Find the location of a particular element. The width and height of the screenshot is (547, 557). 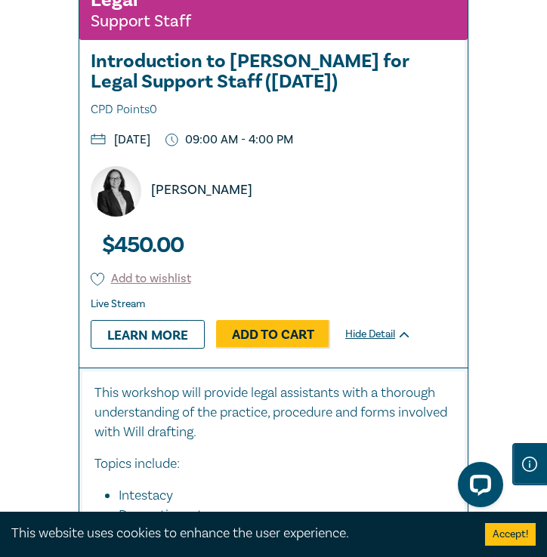

button: Accept cookies is located at coordinates (510, 535).